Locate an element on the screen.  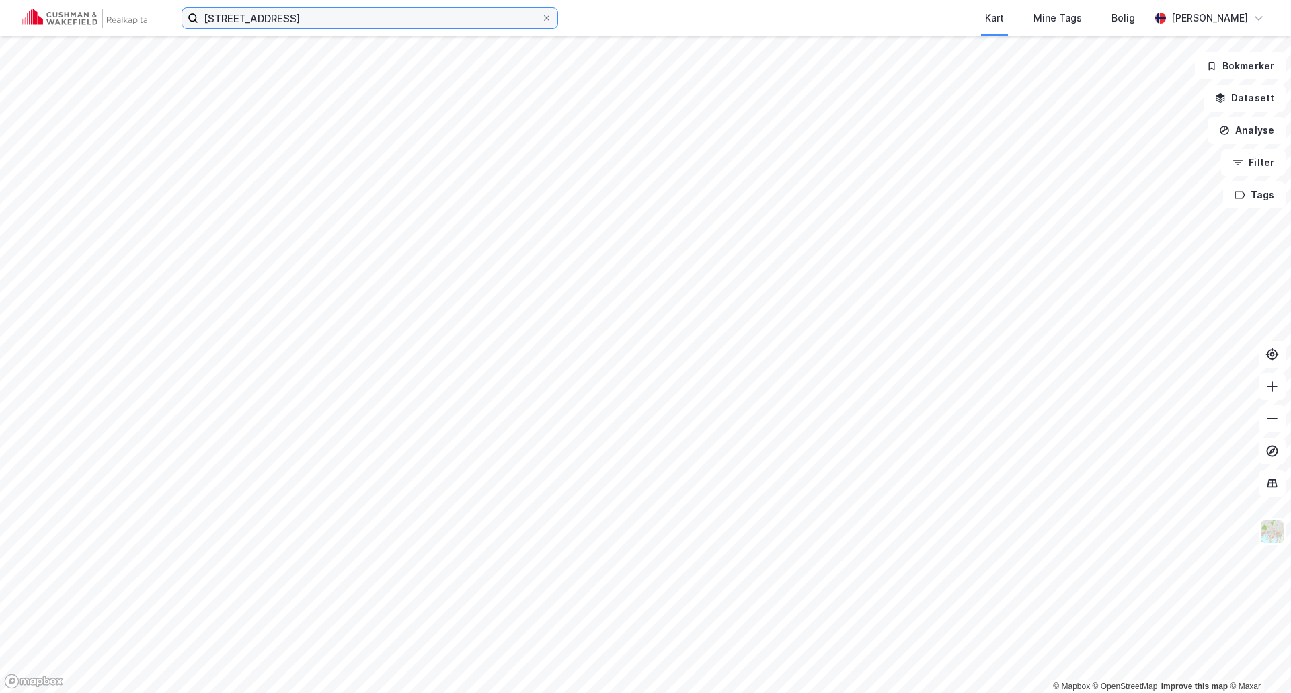
button: Bokmerker is located at coordinates (1240, 66).